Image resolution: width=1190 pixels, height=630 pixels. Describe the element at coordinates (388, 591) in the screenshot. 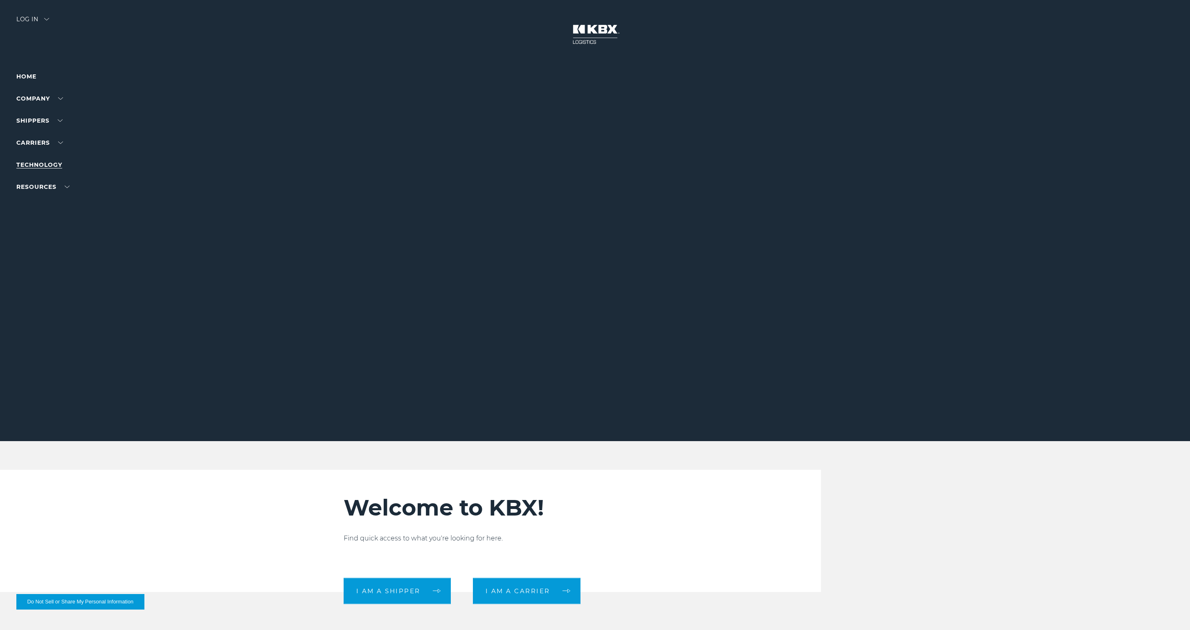

I see `span: I am a shipper` at that location.